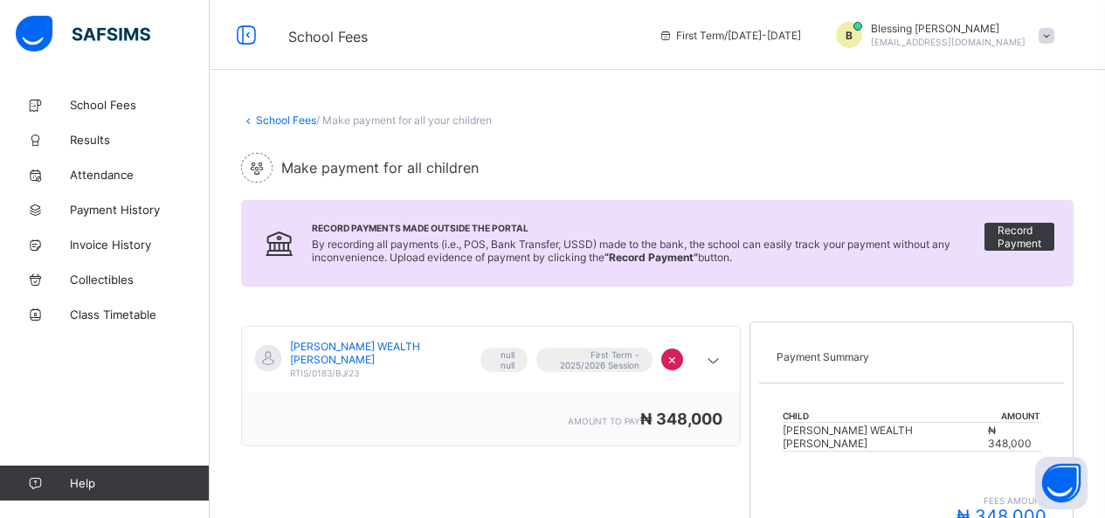 The image size is (1105, 518). I want to click on span: B, so click(849, 35).